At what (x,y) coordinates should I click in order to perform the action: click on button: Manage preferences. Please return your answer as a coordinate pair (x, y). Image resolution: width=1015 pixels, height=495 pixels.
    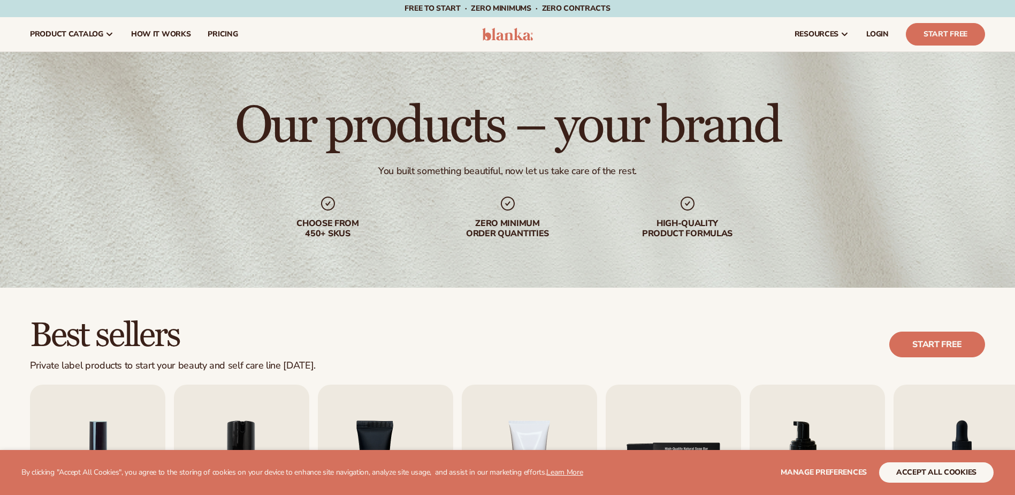
    Looking at the image, I should click on (824, 472).